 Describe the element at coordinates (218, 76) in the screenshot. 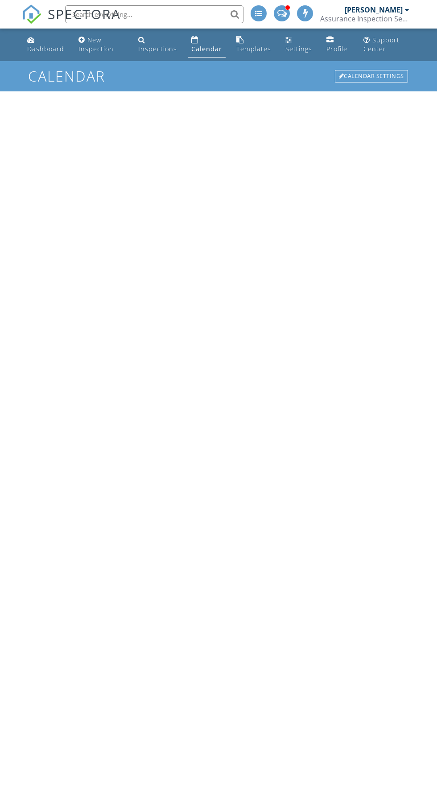

I see `h1: Calendar` at that location.